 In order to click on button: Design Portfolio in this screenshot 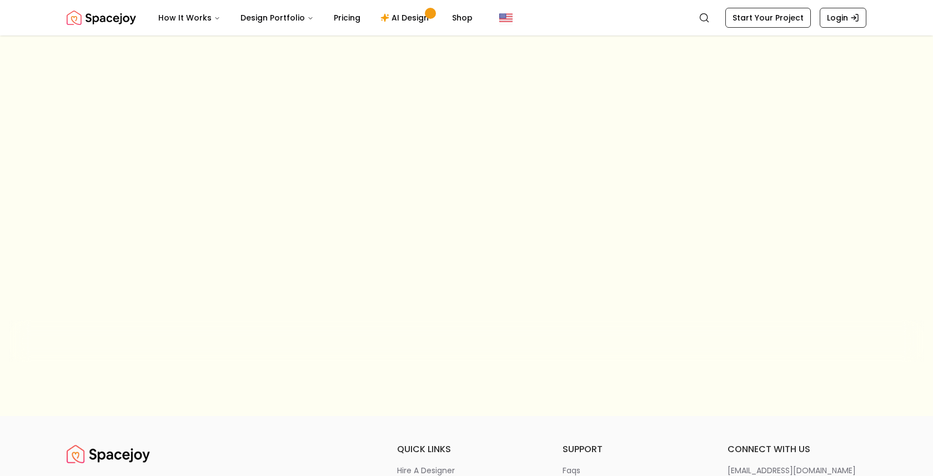, I will do `click(277, 18)`.